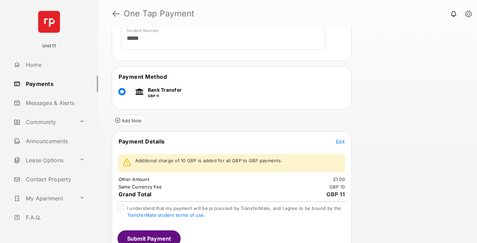  I want to click on a: Messages & Alerts, so click(54, 103).